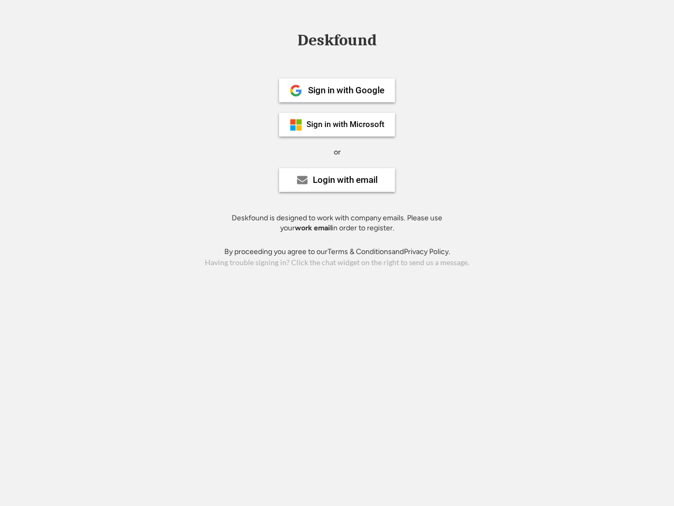  What do you see at coordinates (337, 252) in the screenshot?
I see `div: By proceeding you agree to our and` at bounding box center [337, 252].